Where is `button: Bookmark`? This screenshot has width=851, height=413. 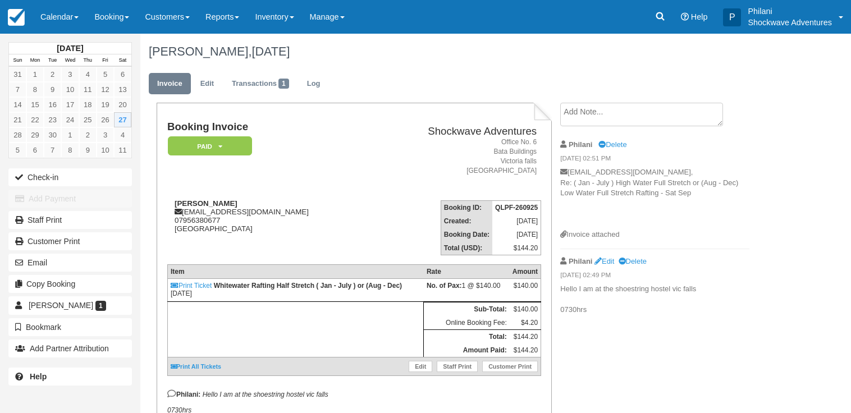
button: Bookmark is located at coordinates (70, 327).